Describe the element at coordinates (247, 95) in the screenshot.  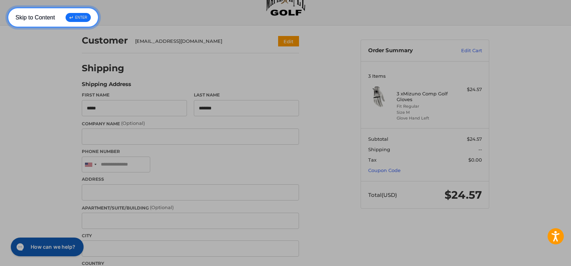
I see `label: Last Name` at that location.